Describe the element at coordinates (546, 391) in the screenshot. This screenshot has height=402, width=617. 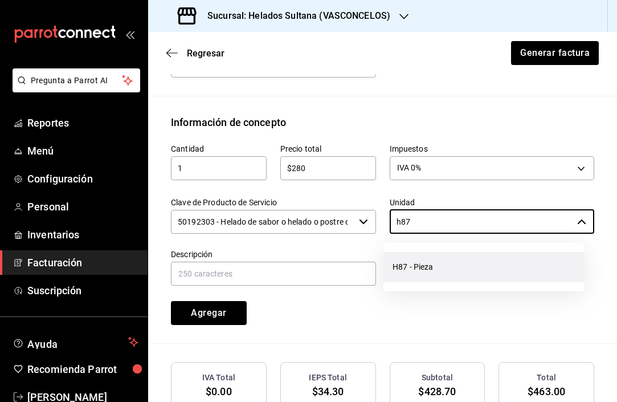
I see `span: $463.00` at that location.